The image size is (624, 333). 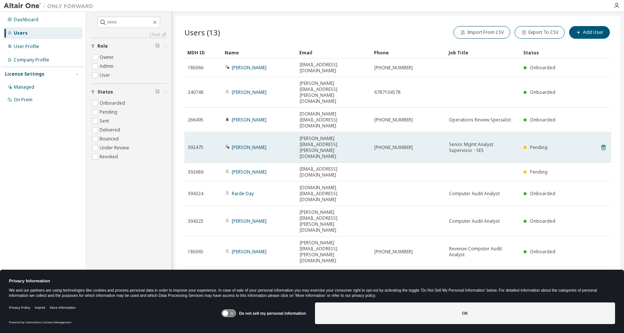 What do you see at coordinates (195, 222) in the screenshot?
I see `span: 394325` at bounding box center [195, 222].